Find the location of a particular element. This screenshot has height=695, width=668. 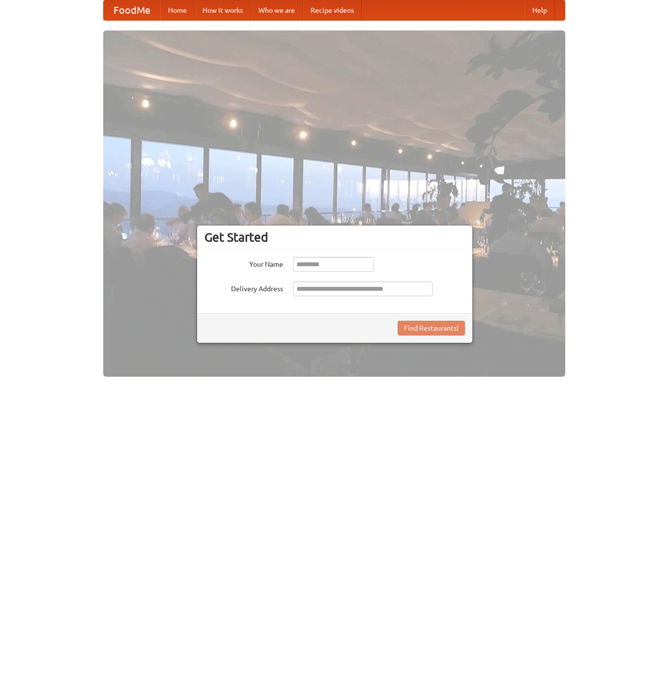

a: Home is located at coordinates (177, 10).